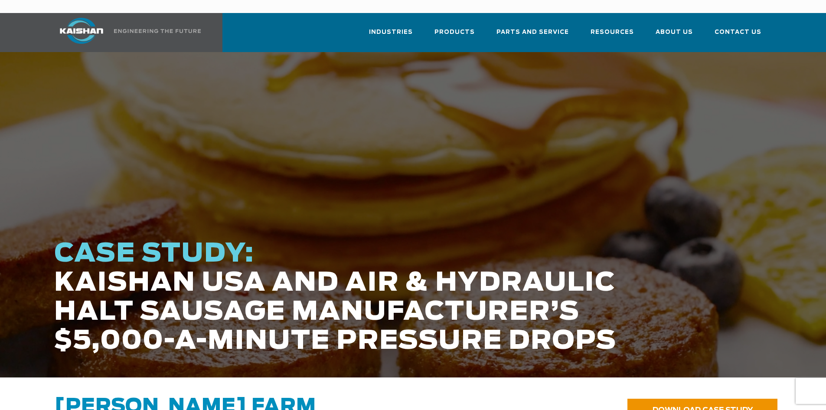  I want to click on span: Resources, so click(612, 32).